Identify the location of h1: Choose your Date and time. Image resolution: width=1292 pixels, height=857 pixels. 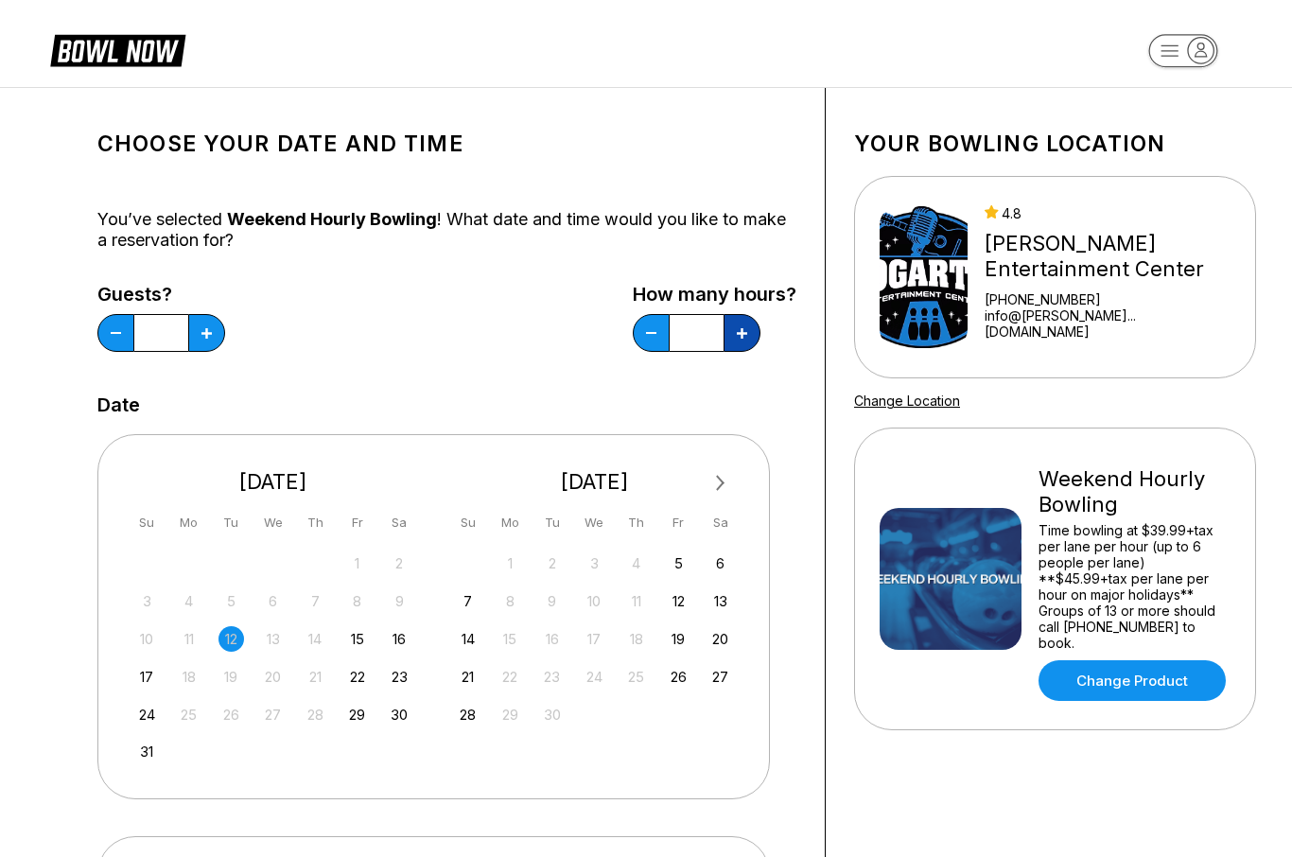
(446, 144).